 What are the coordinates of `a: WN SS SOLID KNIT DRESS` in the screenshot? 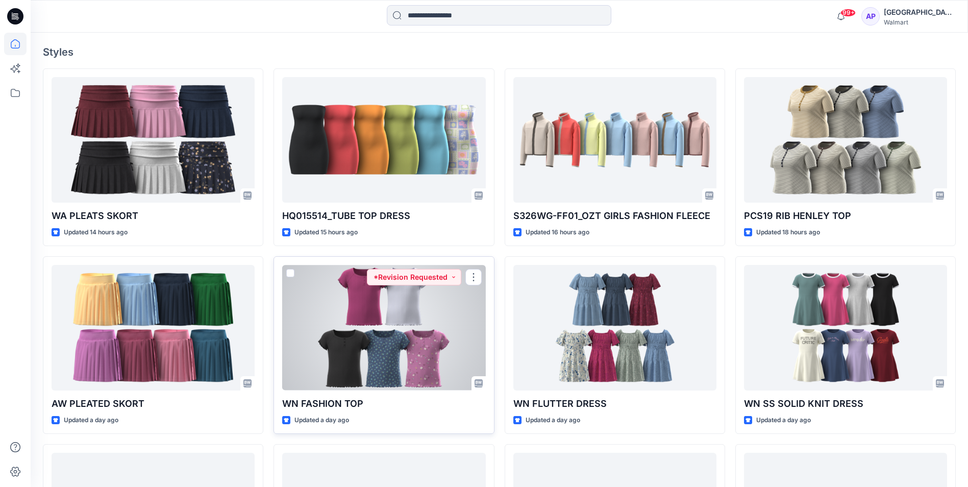 It's located at (846, 327).